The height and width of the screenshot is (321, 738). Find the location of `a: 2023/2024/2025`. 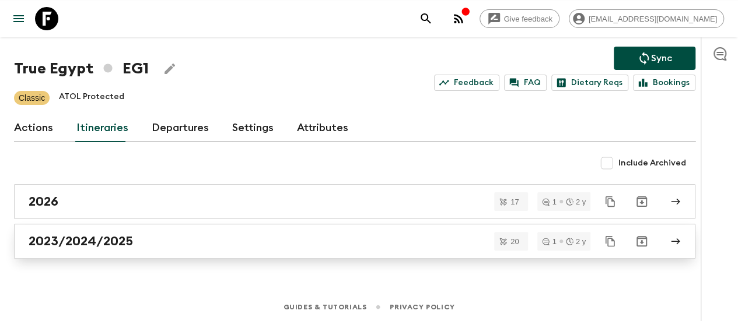

a: 2023/2024/2025 is located at coordinates (355, 241).